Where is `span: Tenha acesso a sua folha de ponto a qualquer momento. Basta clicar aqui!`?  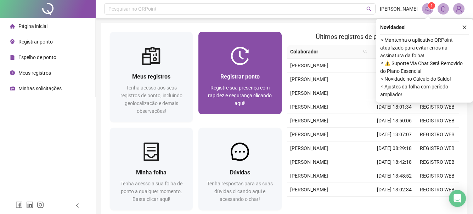 span: Tenha acesso a sua folha de ponto a qualquer momento. Basta clicar aqui! is located at coordinates (151, 192).